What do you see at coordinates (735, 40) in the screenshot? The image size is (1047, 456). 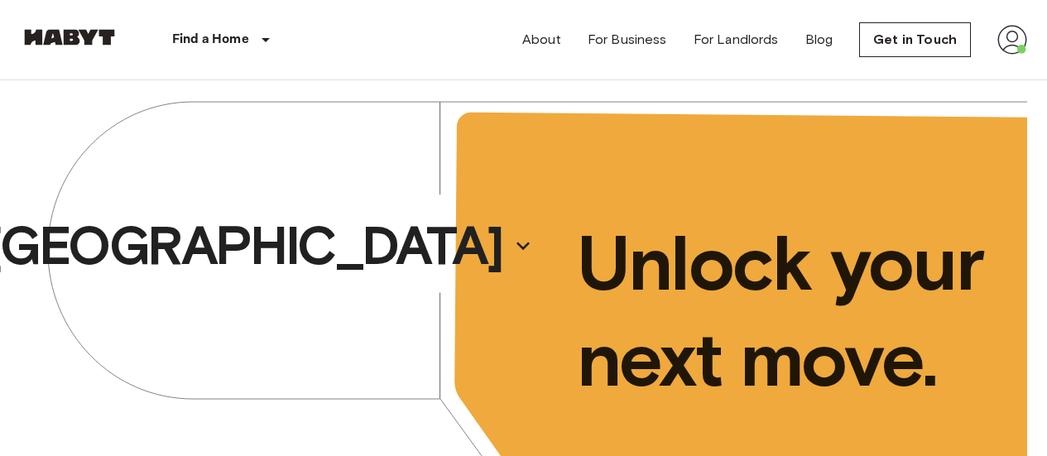 I see `a: For Landlords` at bounding box center [735, 40].